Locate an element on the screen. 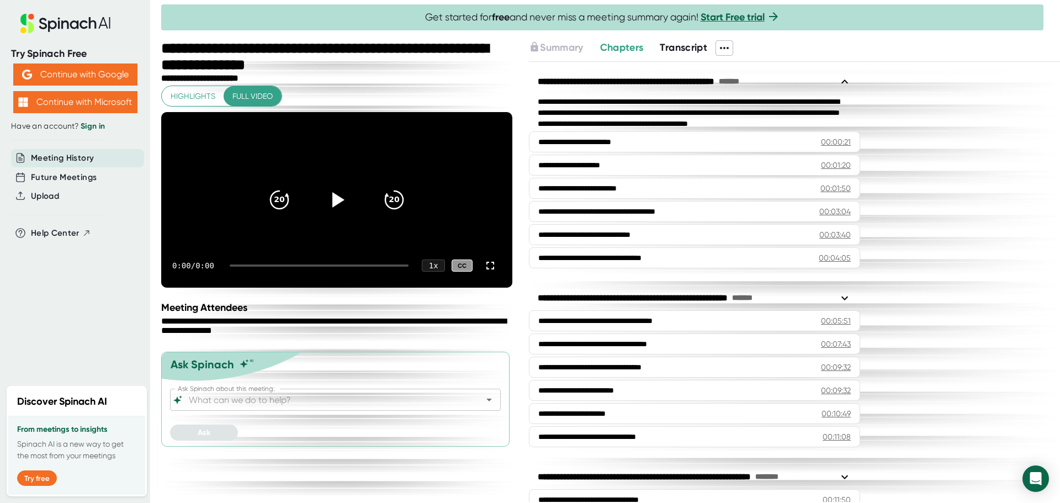 The height and width of the screenshot is (503, 1060). div: 00:01:50 is located at coordinates (836, 188).